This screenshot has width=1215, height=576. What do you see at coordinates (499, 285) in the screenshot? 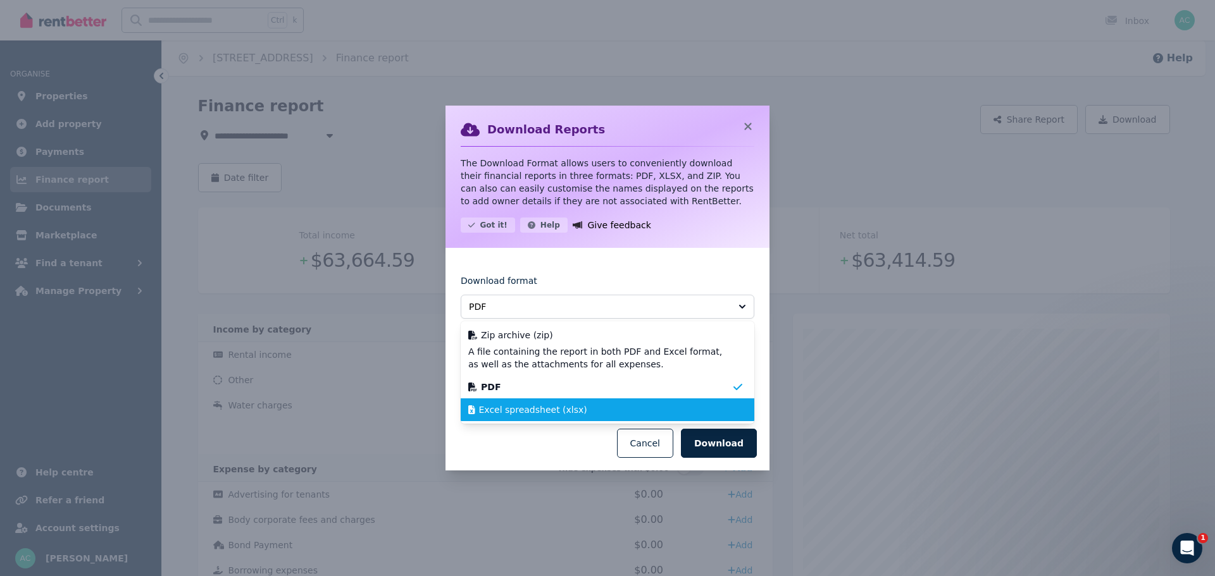
I see `label: Download format` at bounding box center [499, 285].